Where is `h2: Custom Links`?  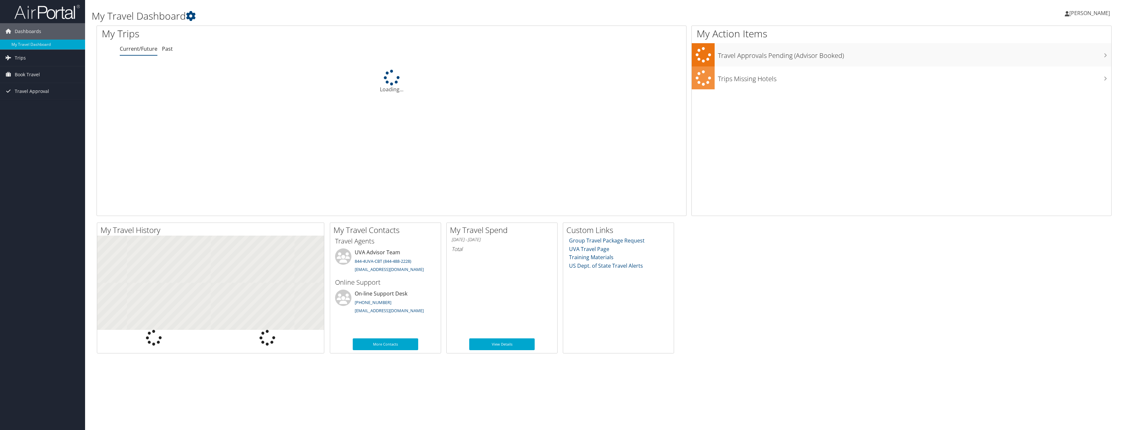 h2: Custom Links is located at coordinates (620, 230).